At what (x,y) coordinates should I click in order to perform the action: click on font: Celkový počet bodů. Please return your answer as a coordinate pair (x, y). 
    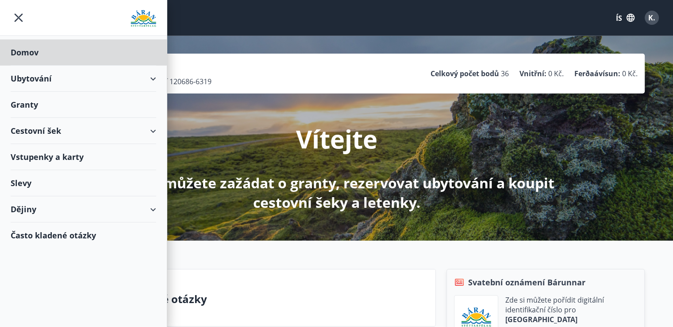
    Looking at the image, I should click on (465, 73).